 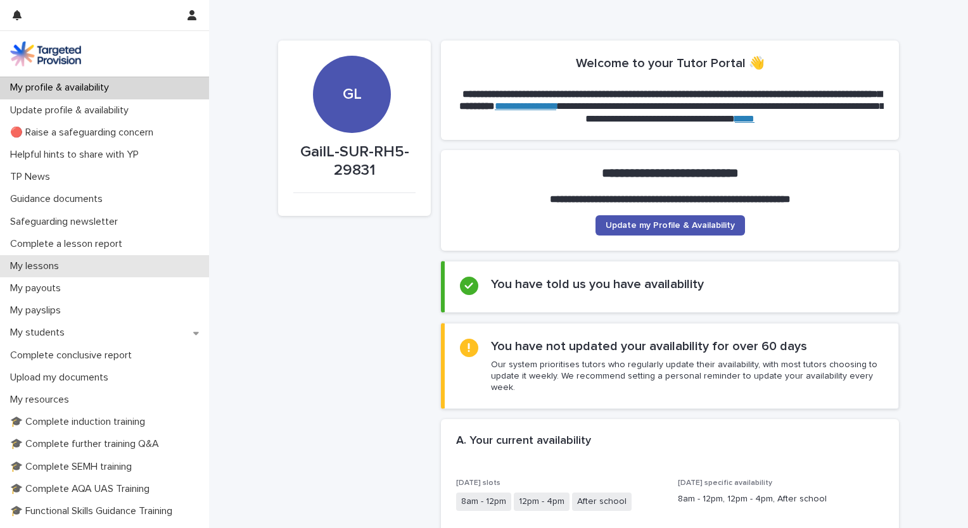 What do you see at coordinates (37, 266) in the screenshot?
I see `p: My lessons` at bounding box center [37, 266].